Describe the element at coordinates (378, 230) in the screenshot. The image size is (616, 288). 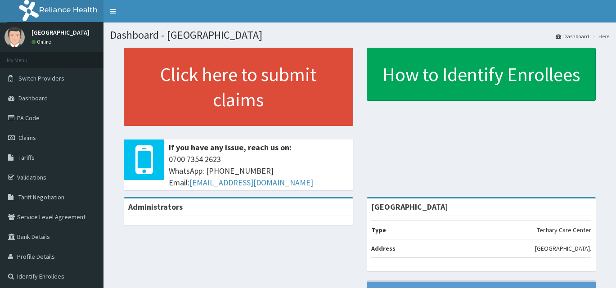
I see `b: Type` at that location.